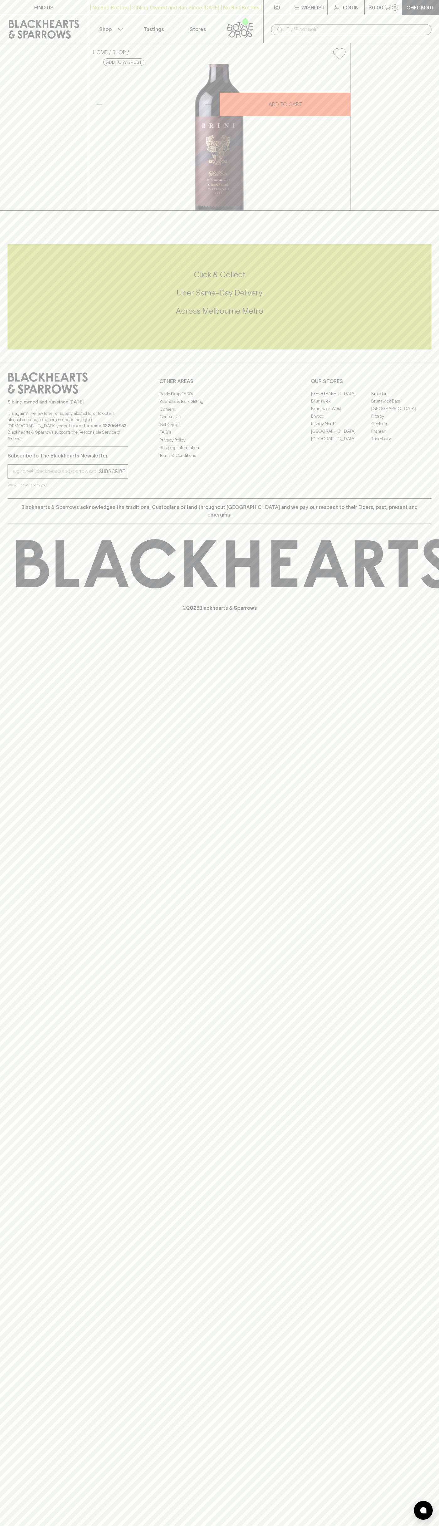 The width and height of the screenshot is (439, 1526). I want to click on a: Bottle Drop FAQ's, so click(220, 394).